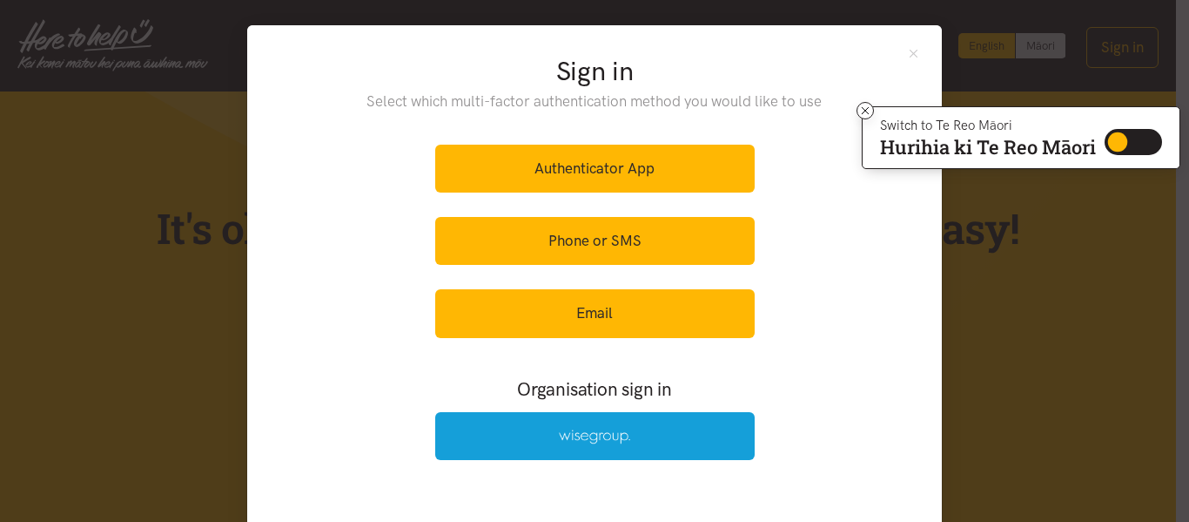  What do you see at coordinates (988, 125) in the screenshot?
I see `p: Switch to Te Reo Māori` at bounding box center [988, 125].